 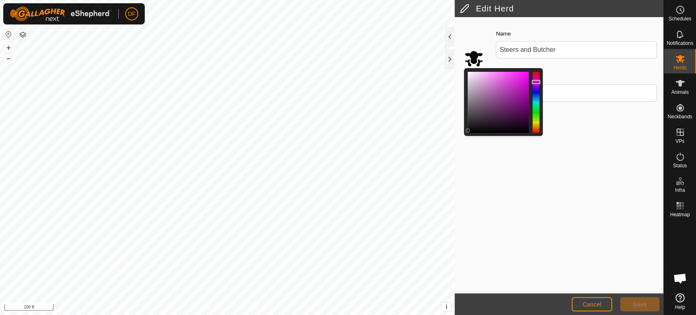 What do you see at coordinates (132, 14) in the screenshot?
I see `span: DF` at bounding box center [132, 14].